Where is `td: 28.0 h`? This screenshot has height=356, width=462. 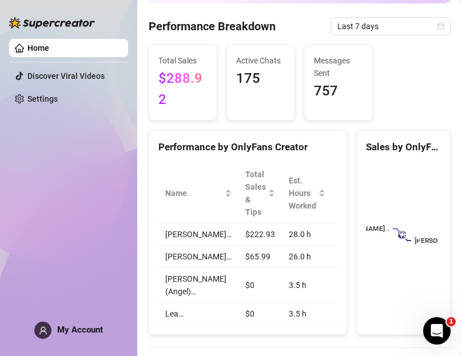 td: 28.0 h is located at coordinates (307, 234).